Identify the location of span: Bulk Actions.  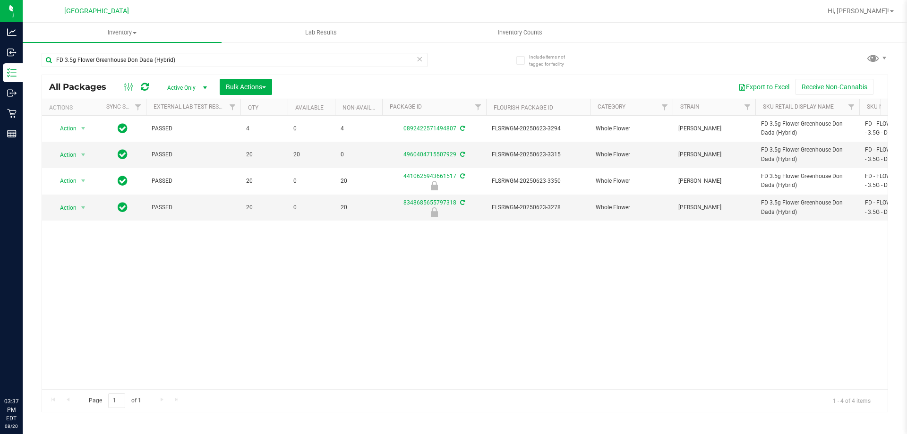
(246, 87).